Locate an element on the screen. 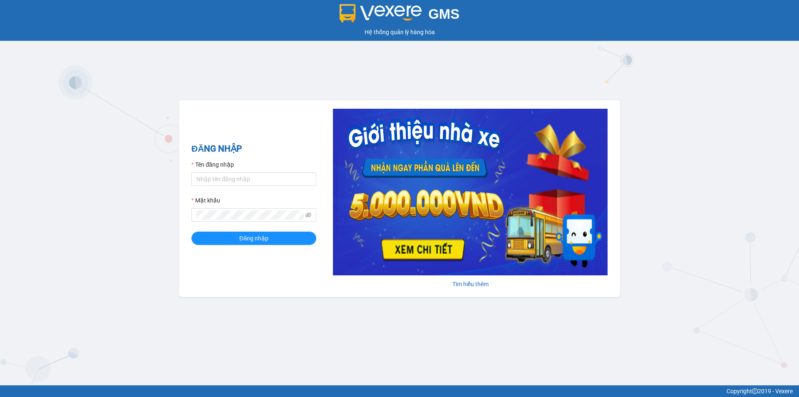 The width and height of the screenshot is (799, 397). a: GMS is located at coordinates (399, 16).